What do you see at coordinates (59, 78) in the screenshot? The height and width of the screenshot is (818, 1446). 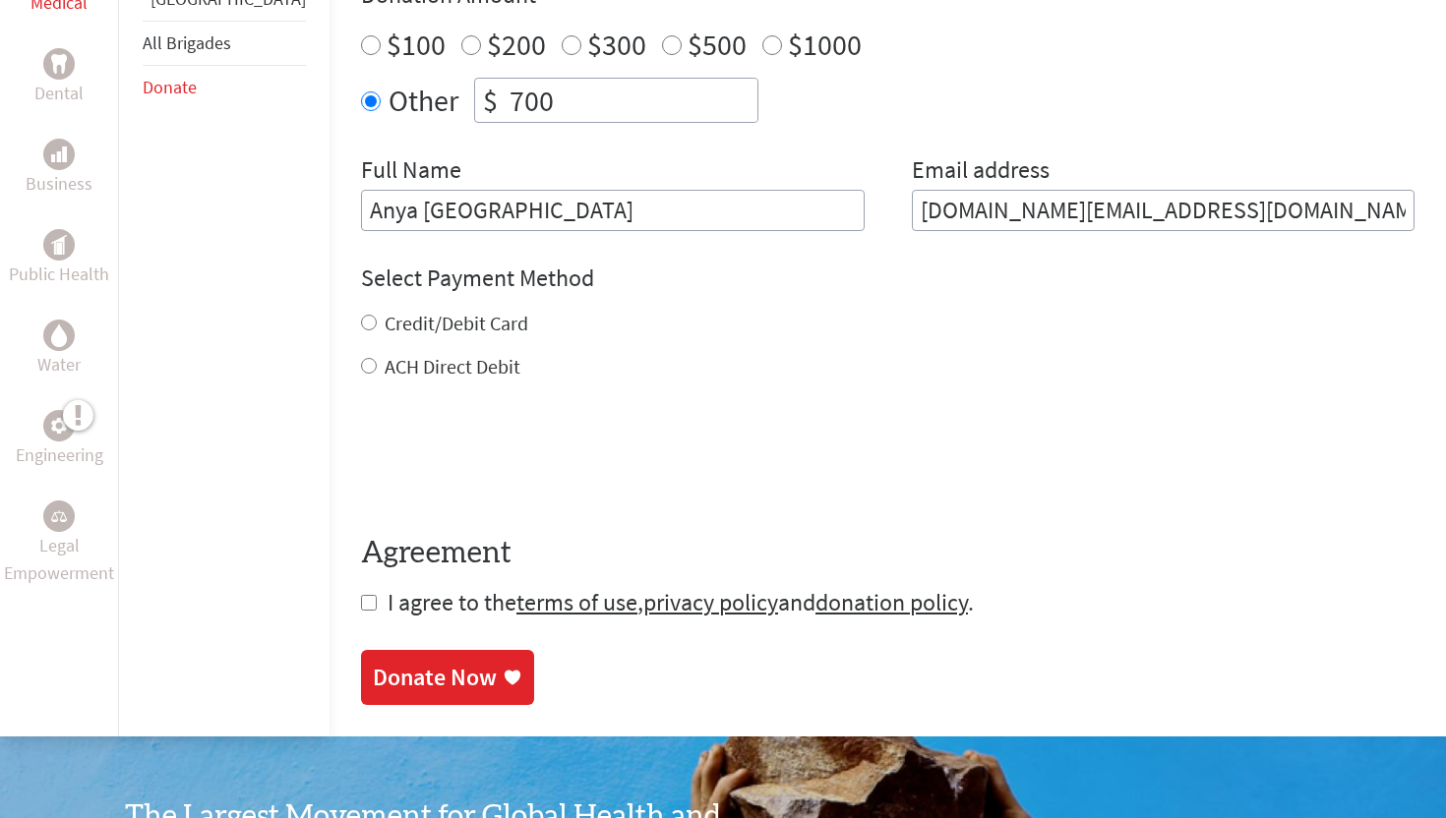 I see `a: DentalDental` at bounding box center [59, 78].